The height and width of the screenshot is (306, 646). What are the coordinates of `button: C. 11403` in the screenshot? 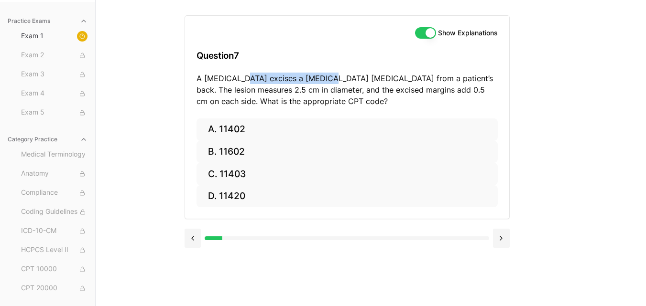 It's located at (347, 174).